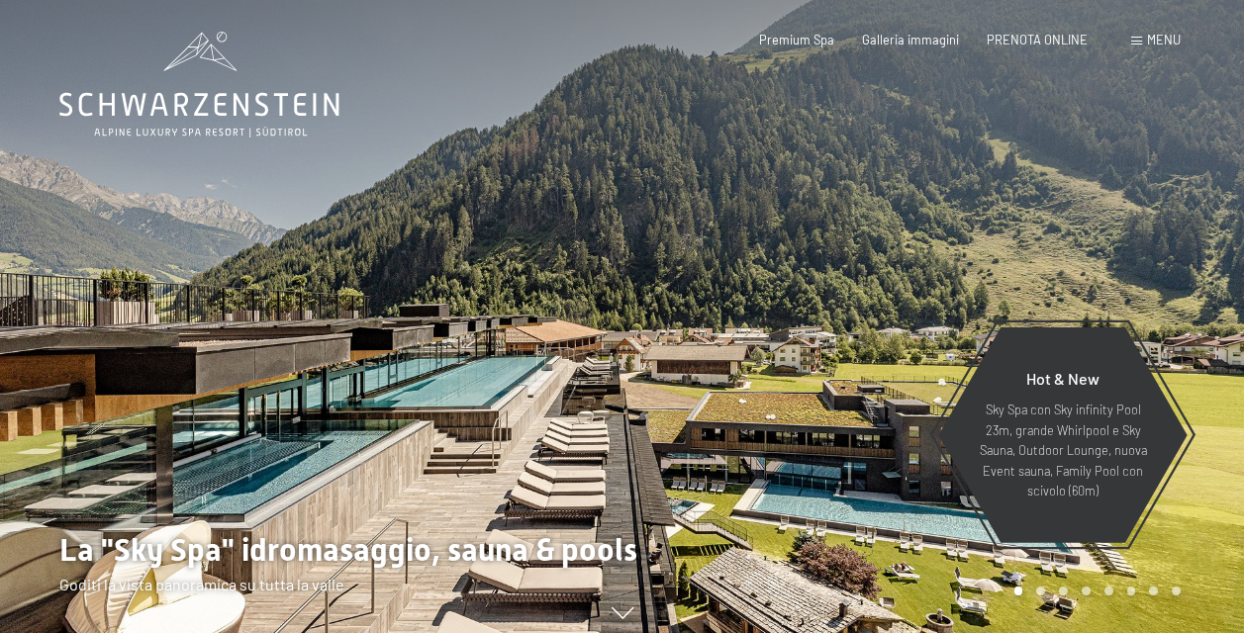  What do you see at coordinates (1063, 378) in the screenshot?
I see `span: Hot & New` at bounding box center [1063, 378].